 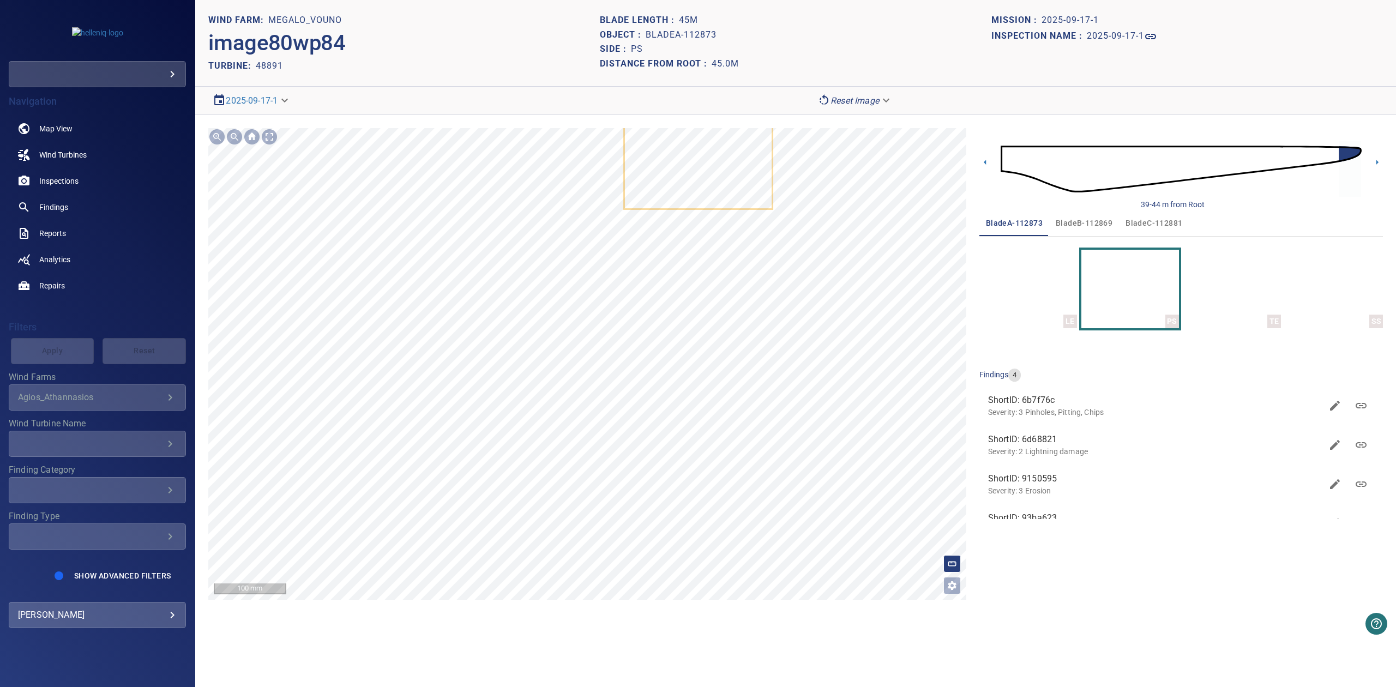 What do you see at coordinates (55, 260) in the screenshot?
I see `span: Analytics` at bounding box center [55, 260].